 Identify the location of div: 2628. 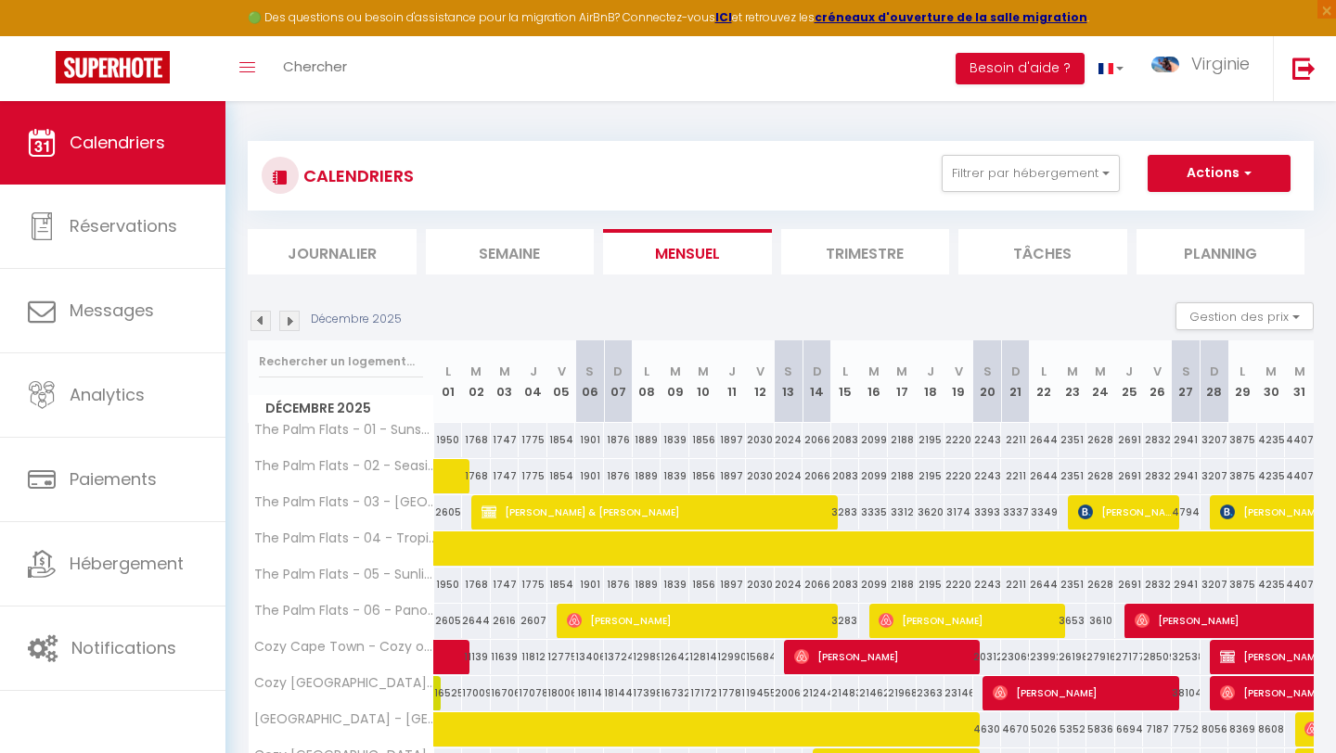
(1100, 476).